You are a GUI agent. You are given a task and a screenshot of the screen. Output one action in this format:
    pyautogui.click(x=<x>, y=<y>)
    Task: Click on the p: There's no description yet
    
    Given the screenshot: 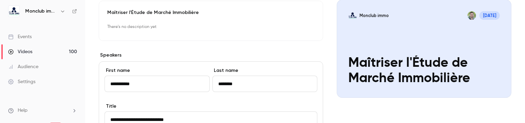 What is the action you would take?
    pyautogui.click(x=211, y=27)
    